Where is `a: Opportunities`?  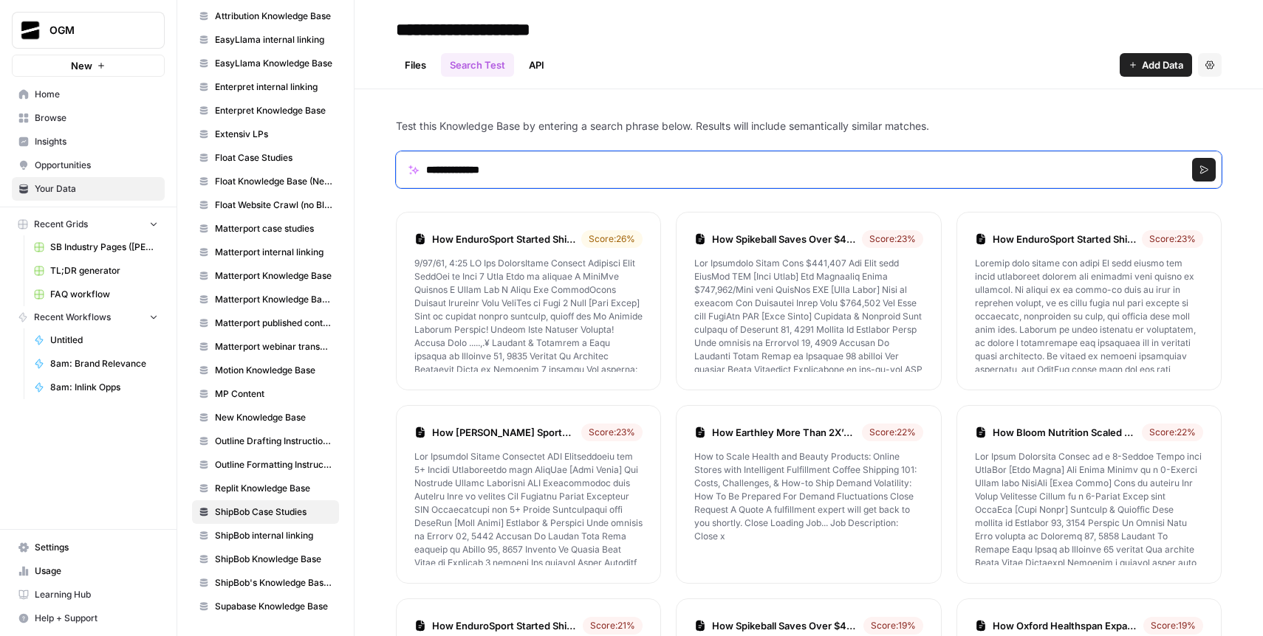
a: Opportunities is located at coordinates (88, 165).